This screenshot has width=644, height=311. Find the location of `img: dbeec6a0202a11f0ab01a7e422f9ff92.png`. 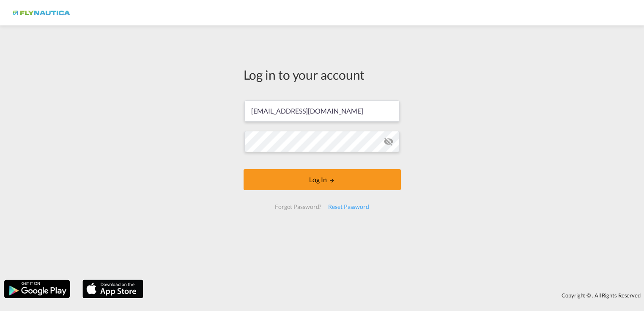

img: dbeec6a0202a11f0ab01a7e422f9ff92.png is located at coordinates (41, 13).